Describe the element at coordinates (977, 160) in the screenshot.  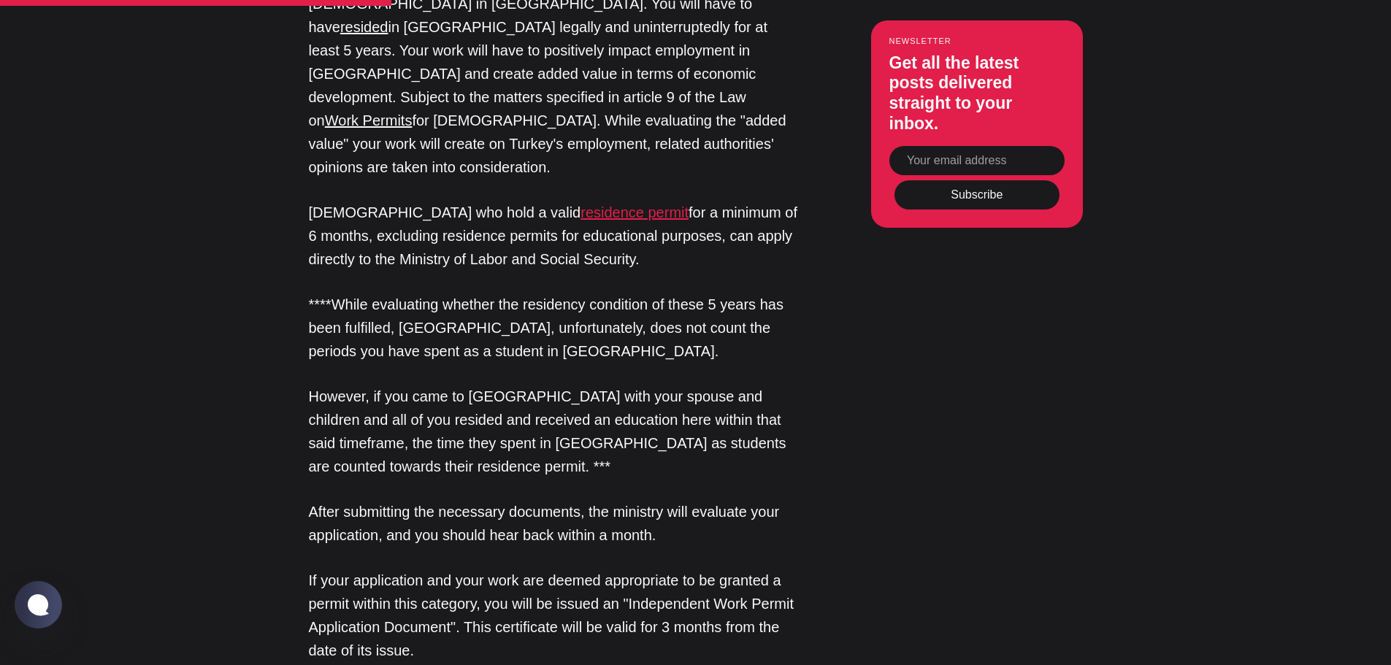
I see `input: Your email address` at that location.